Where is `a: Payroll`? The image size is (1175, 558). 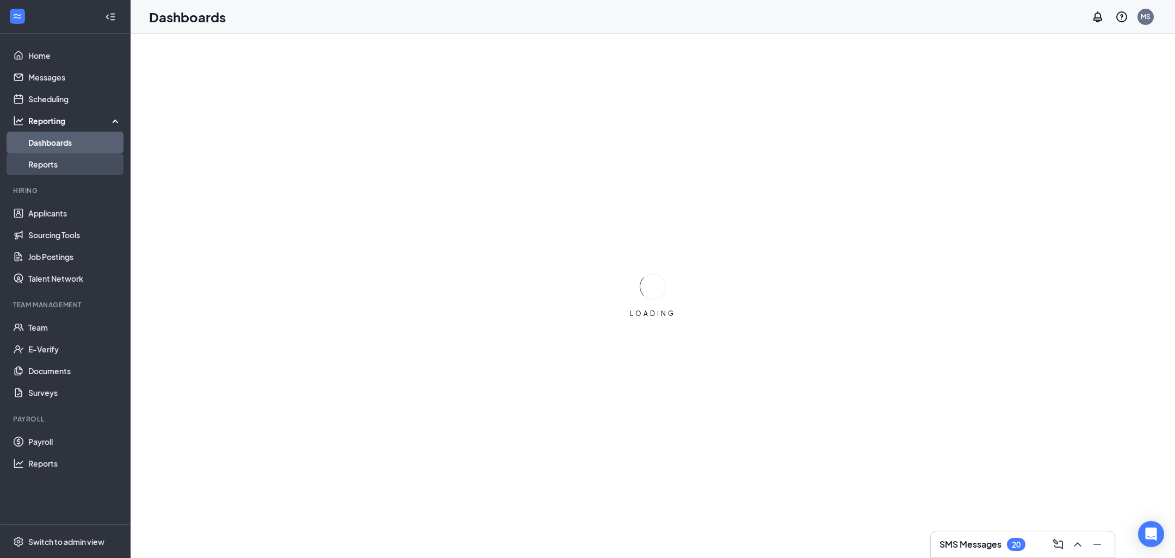 a: Payroll is located at coordinates (75, 442).